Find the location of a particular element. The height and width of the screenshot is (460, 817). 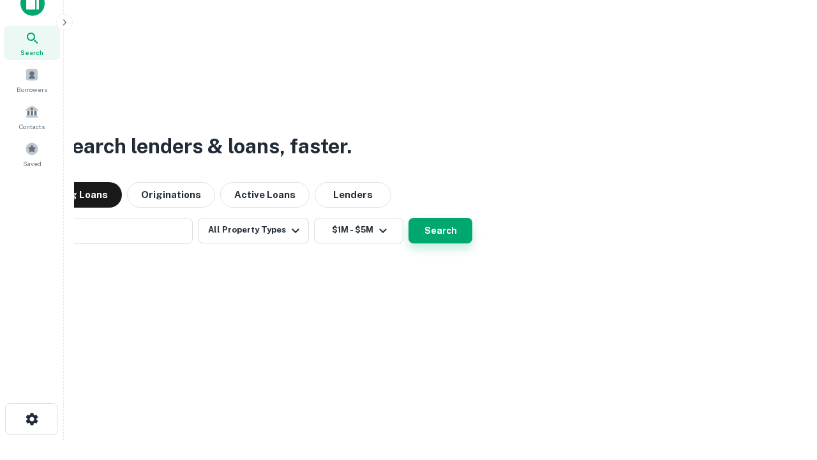

button: Search is located at coordinates (440, 230).